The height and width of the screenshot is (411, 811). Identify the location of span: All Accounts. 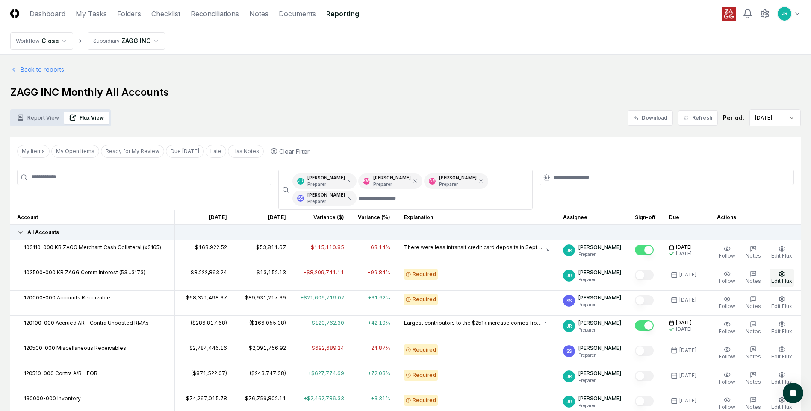
(43, 233).